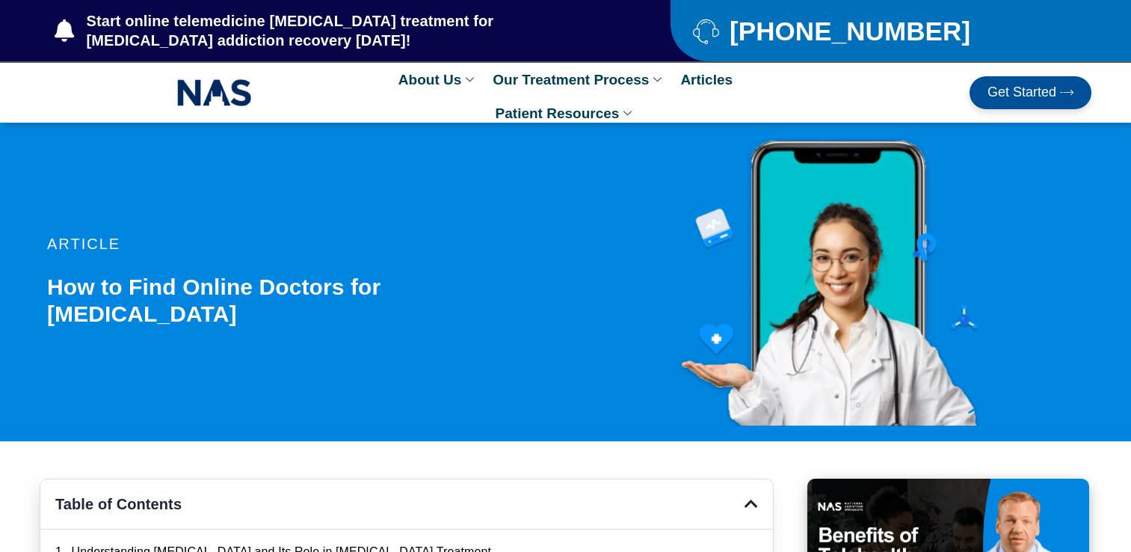 The height and width of the screenshot is (552, 1131). What do you see at coordinates (566, 113) in the screenshot?
I see `a: Patient Resources` at bounding box center [566, 113].